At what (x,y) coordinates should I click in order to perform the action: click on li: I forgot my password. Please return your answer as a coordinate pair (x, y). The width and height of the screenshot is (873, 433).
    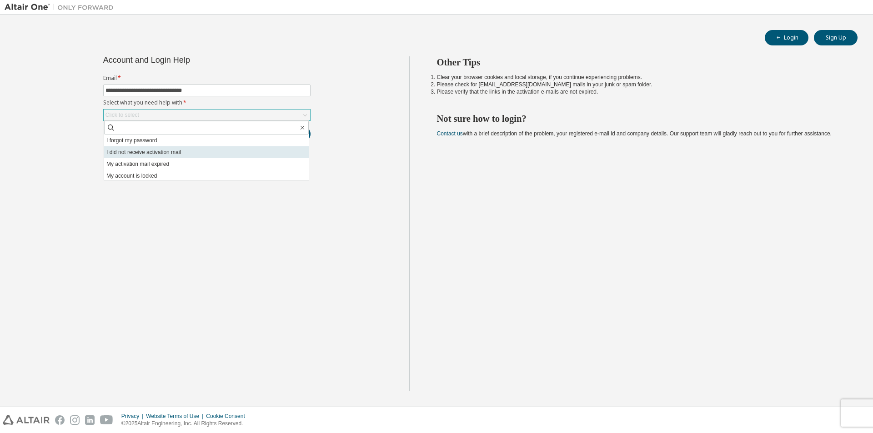
    Looking at the image, I should click on (206, 140).